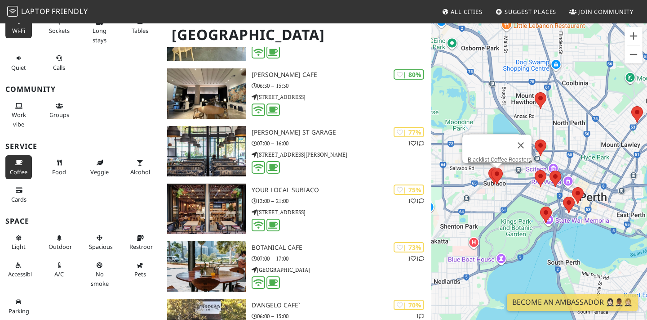 The width and height of the screenshot is (647, 320). What do you see at coordinates (81, 221) in the screenshot?
I see `h3: Space` at bounding box center [81, 221].